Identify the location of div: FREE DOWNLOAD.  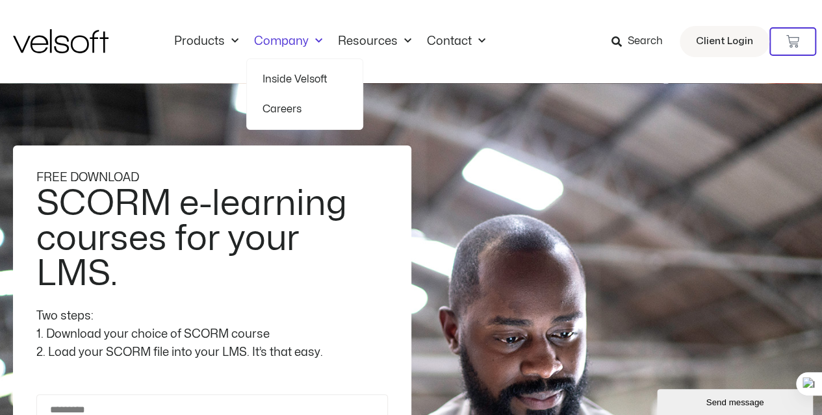
(212, 178).